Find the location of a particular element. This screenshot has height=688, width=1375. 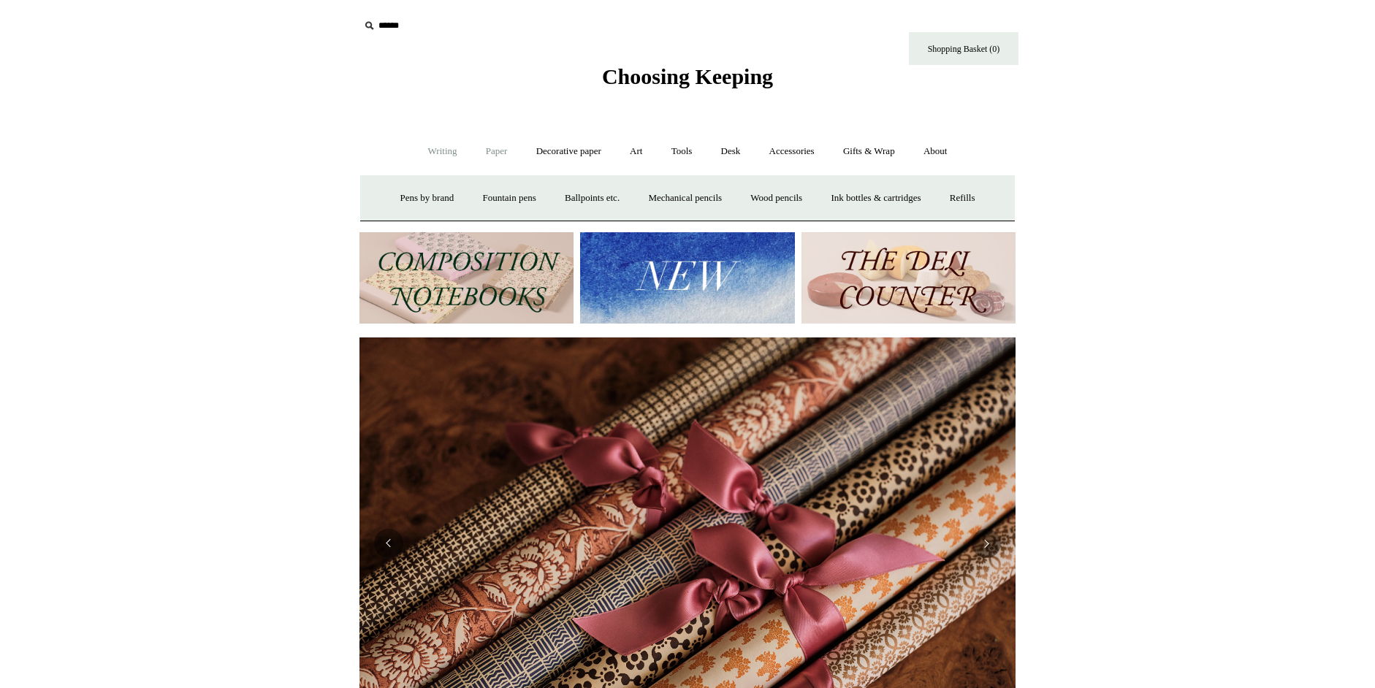

a: Choosing Keeping is located at coordinates (688, 81).